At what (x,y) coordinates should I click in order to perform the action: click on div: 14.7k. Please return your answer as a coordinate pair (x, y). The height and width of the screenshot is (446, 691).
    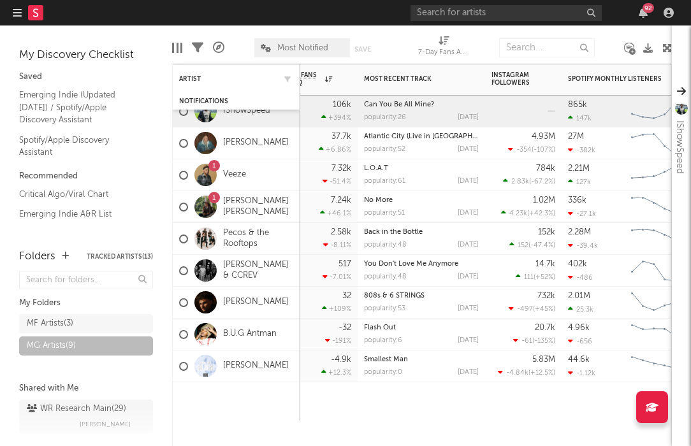
    Looking at the image, I should click on (545, 264).